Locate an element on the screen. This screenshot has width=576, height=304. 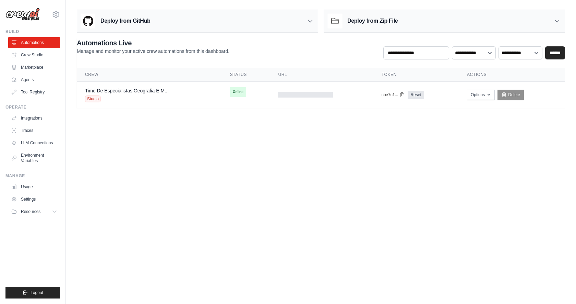
a: Integrations is located at coordinates (34, 118).